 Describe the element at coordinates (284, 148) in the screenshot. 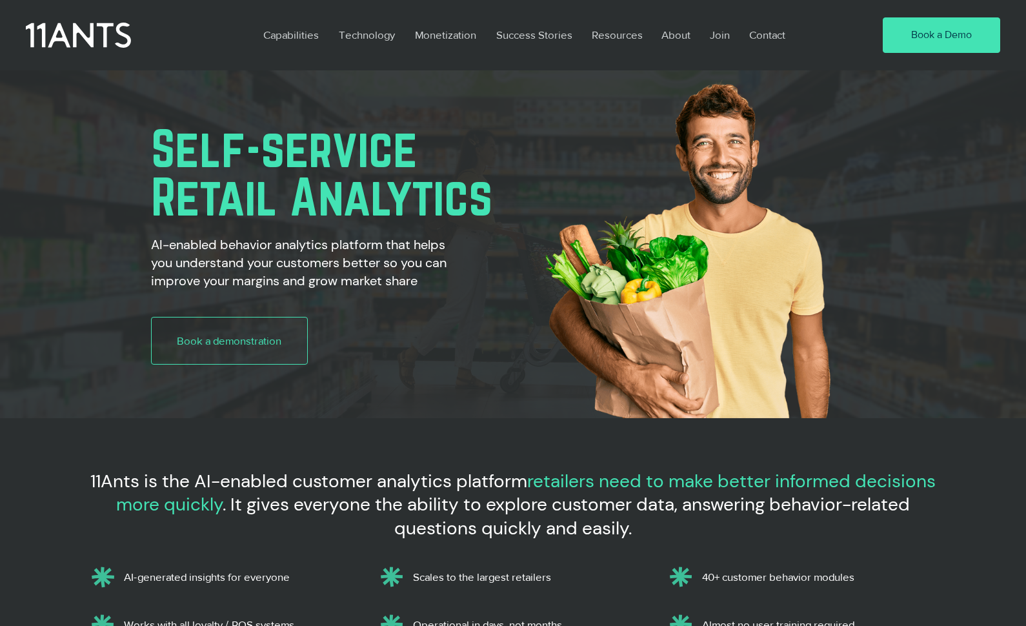

I see `span: Self-service` at that location.